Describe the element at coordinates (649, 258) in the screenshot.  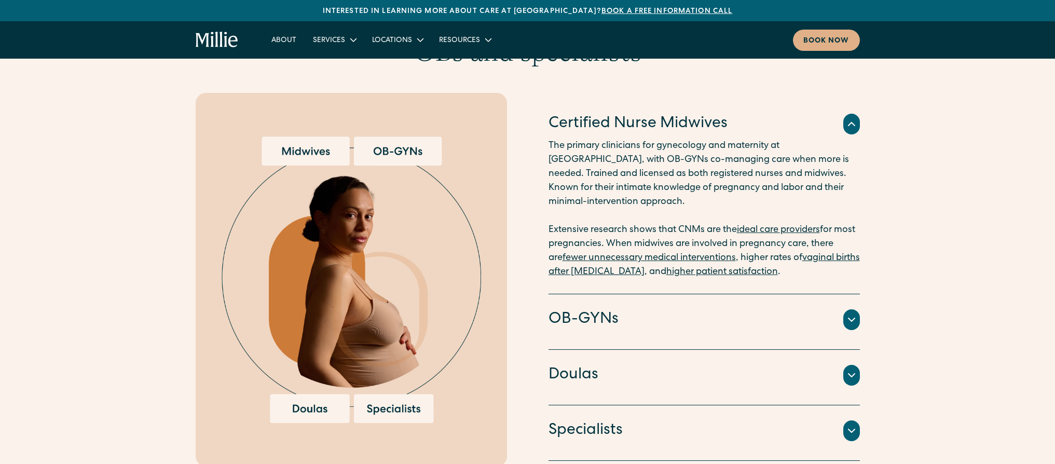
I see `a: fewer unnecessary medical interventions` at that location.